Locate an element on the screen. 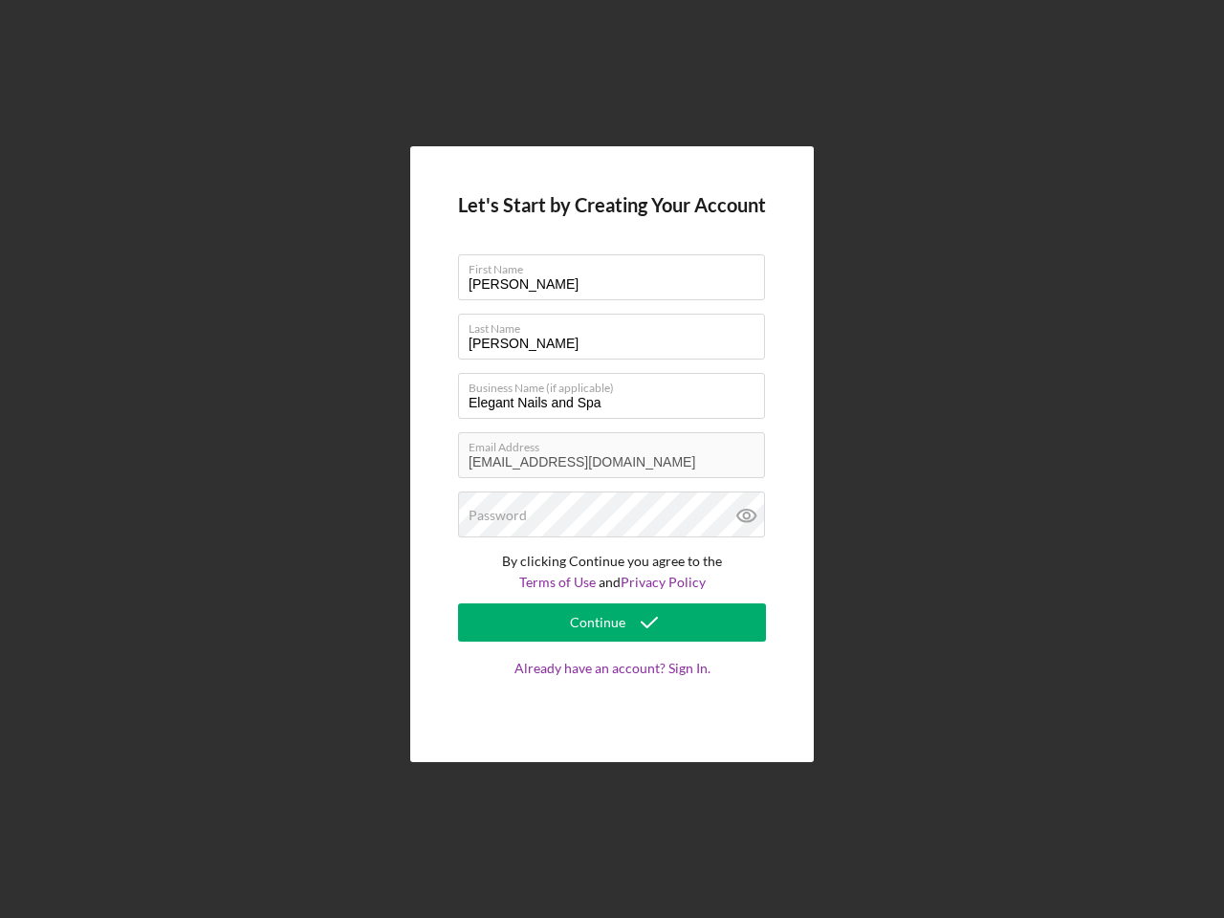 The height and width of the screenshot is (918, 1224). button: Continue is located at coordinates (612, 622).